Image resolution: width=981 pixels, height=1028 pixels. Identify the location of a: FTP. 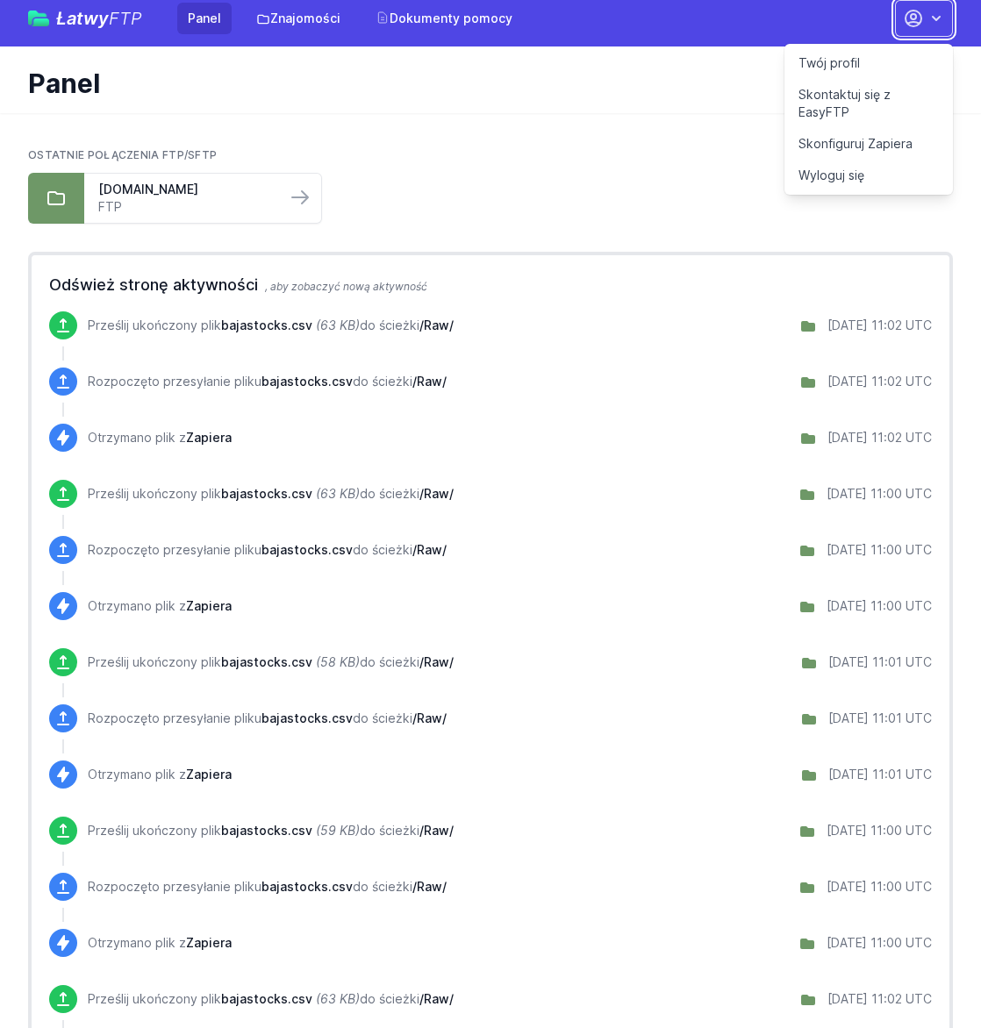
(185, 207).